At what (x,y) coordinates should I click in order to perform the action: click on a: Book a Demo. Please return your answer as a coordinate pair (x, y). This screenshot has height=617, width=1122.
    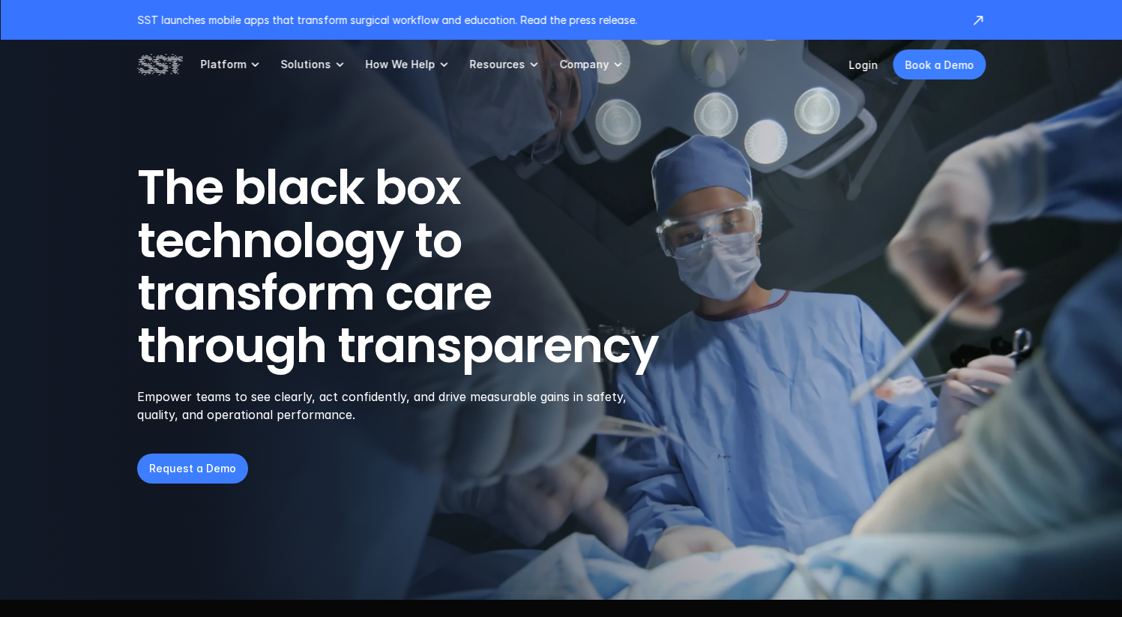
    Looking at the image, I should click on (939, 64).